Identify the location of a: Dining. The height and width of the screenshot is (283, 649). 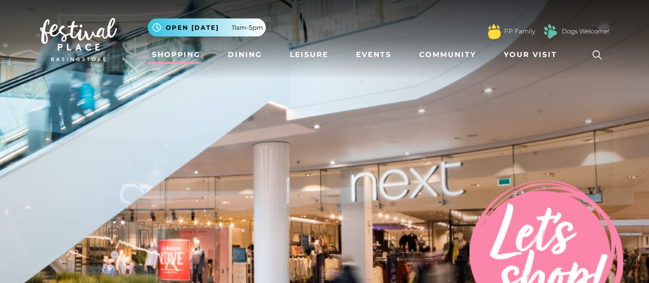
(245, 54).